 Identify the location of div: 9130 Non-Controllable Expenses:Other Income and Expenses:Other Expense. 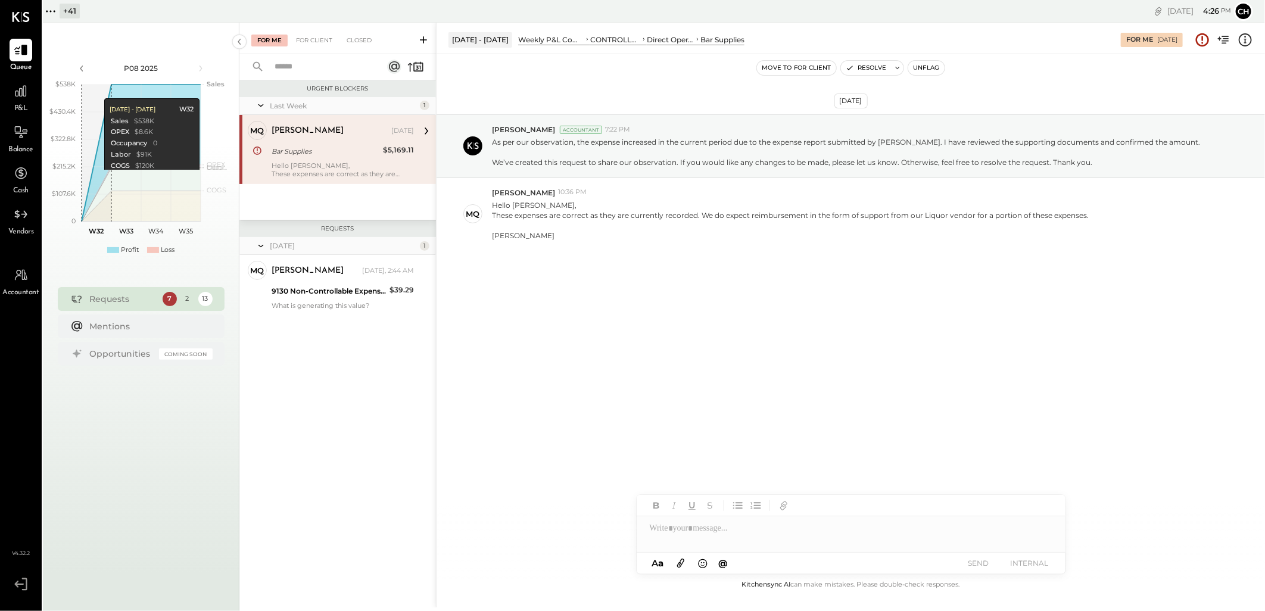
(329, 291).